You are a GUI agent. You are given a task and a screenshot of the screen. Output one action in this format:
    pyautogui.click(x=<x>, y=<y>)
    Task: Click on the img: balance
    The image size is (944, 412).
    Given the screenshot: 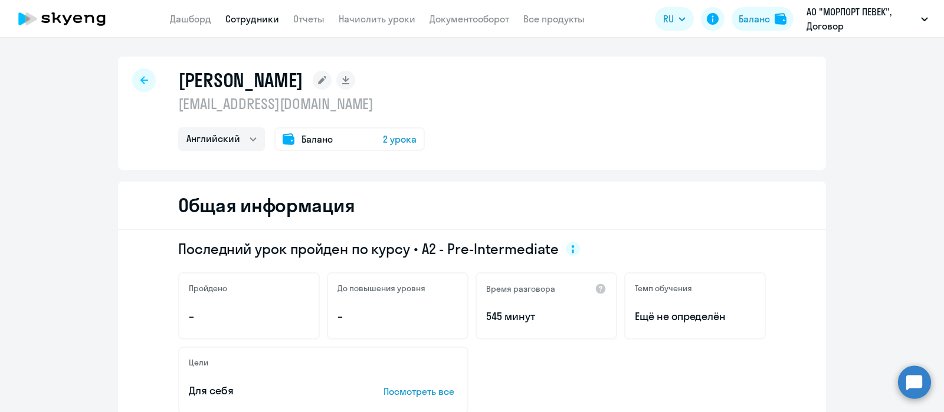 What is the action you would take?
    pyautogui.click(x=781, y=19)
    